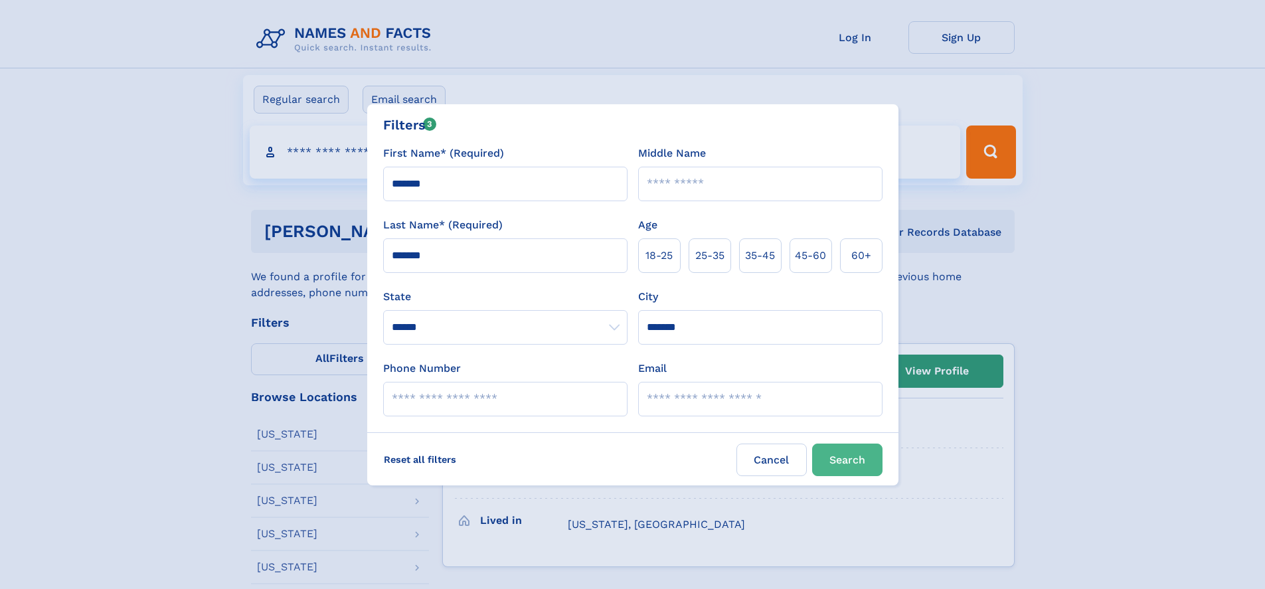 Image resolution: width=1265 pixels, height=589 pixels. I want to click on label: Email, so click(652, 368).